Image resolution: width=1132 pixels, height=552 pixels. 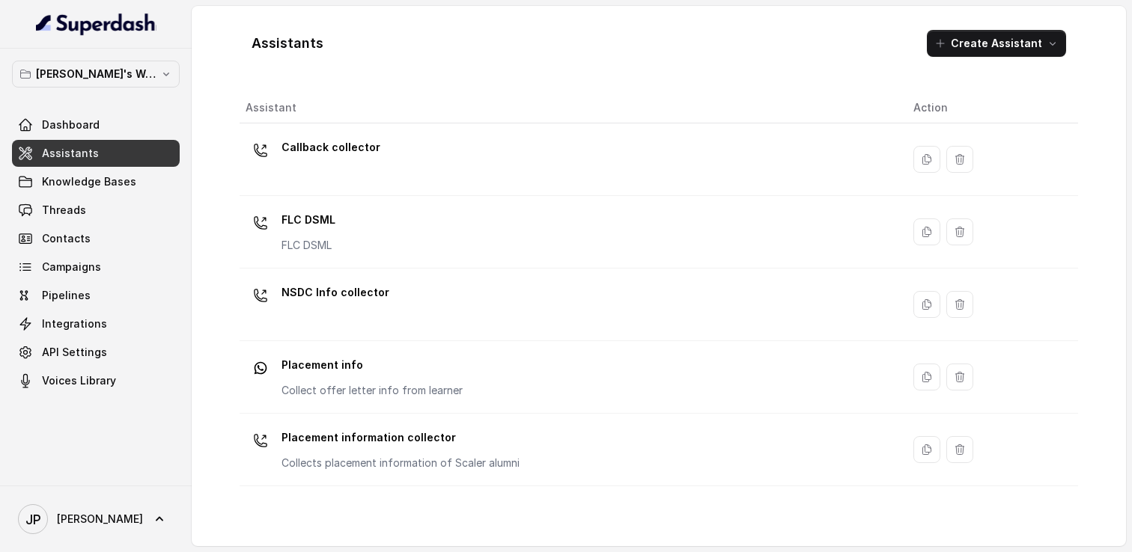 What do you see at coordinates (96, 324) in the screenshot?
I see `a: Integrations` at bounding box center [96, 324].